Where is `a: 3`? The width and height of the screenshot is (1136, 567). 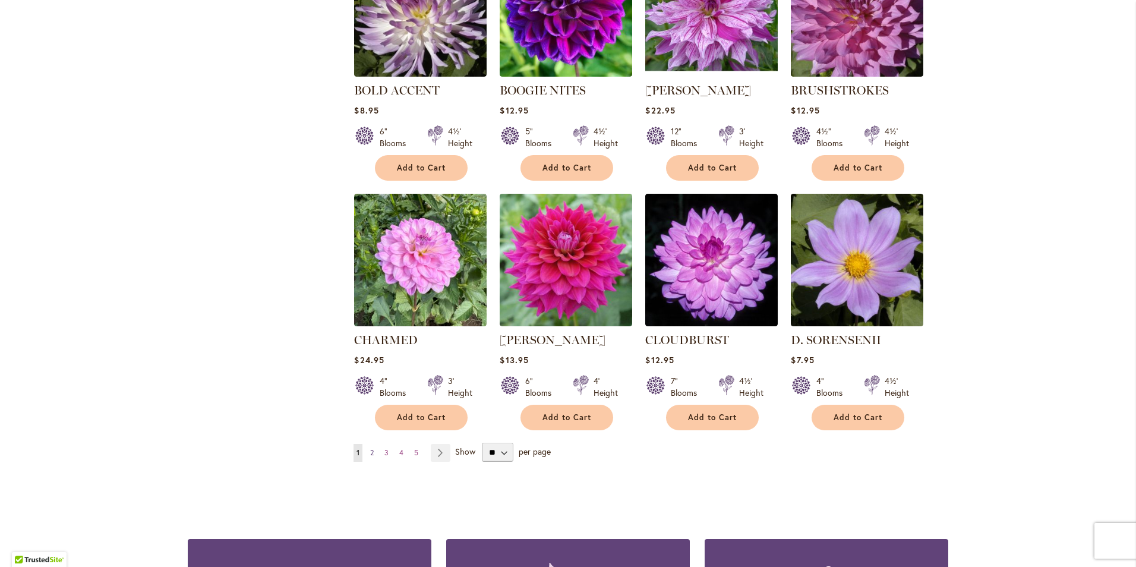 a: 3 is located at coordinates (386, 453).